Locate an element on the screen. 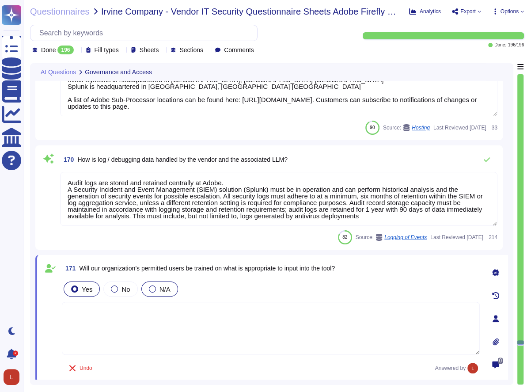 Image resolution: width=531 pixels, height=392 pixels. span: Done: is located at coordinates (500, 45).